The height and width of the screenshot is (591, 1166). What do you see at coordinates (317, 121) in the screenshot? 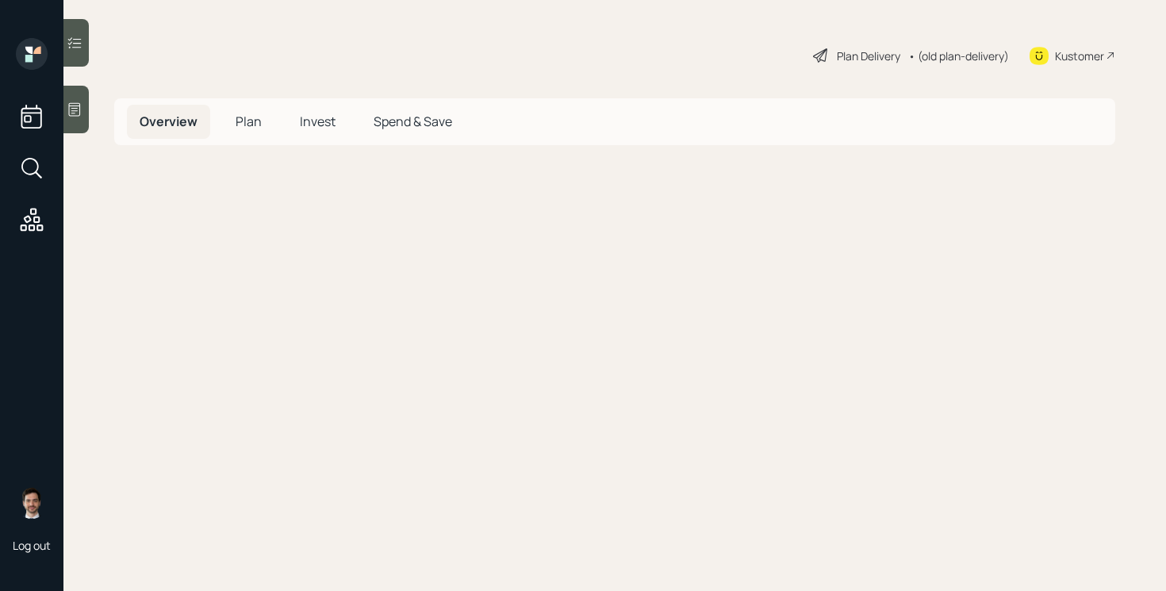
I see `span: Invest` at bounding box center [317, 121].